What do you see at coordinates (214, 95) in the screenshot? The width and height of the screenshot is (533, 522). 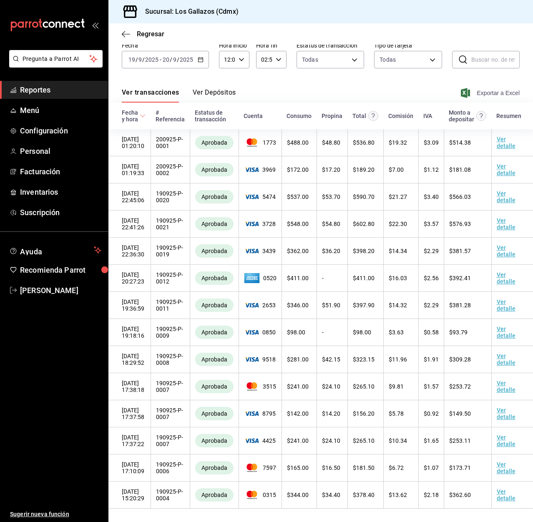 I see `button: Ver Depósitos` at bounding box center [214, 95].